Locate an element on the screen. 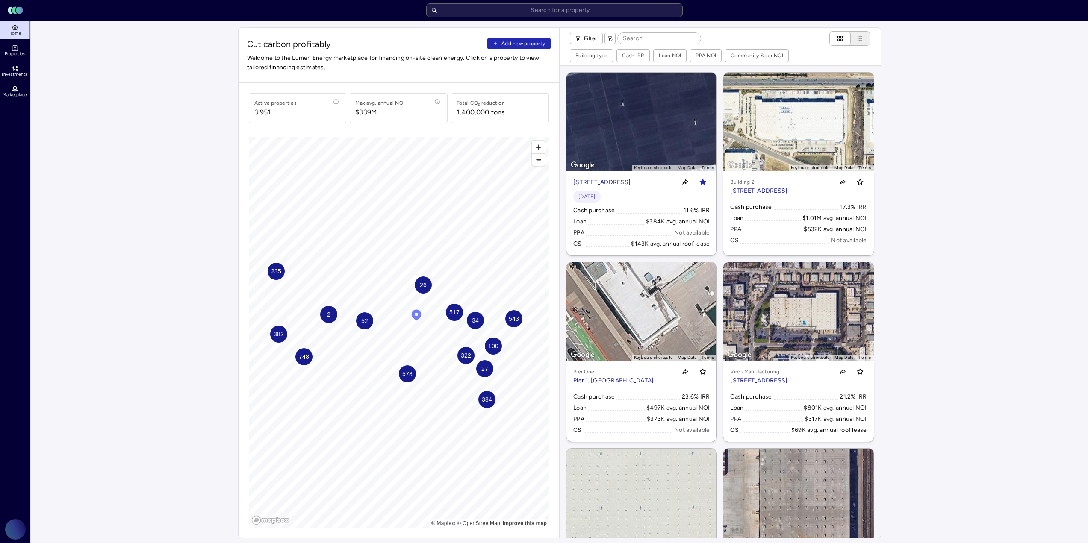  span: 322 is located at coordinates (466, 356).